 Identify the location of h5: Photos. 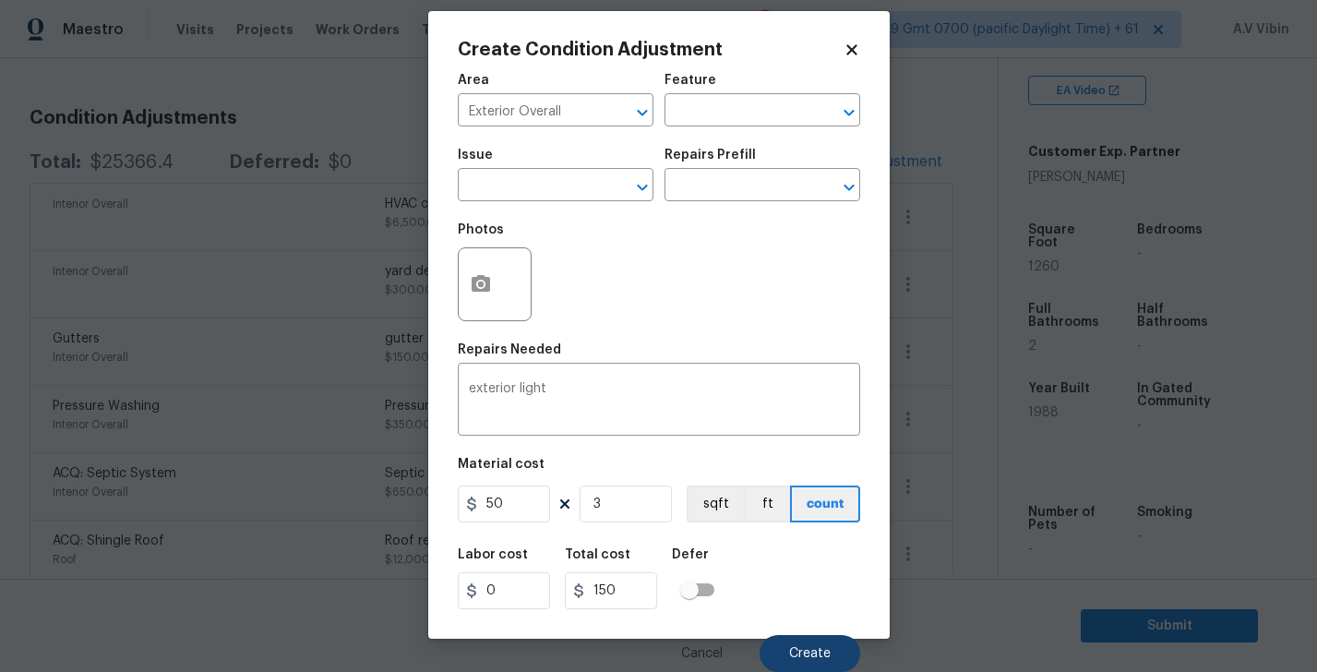
(481, 230).